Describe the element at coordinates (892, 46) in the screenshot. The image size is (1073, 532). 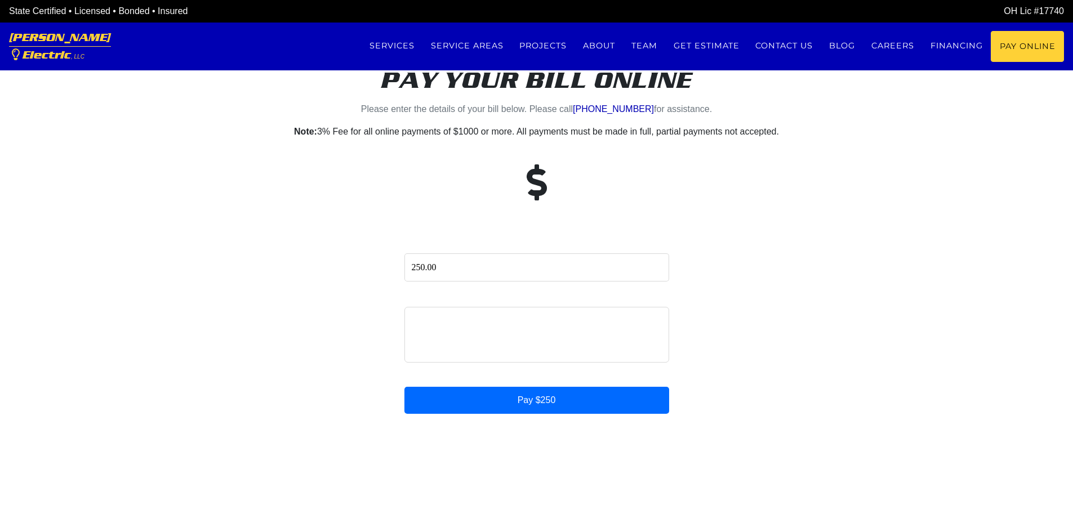
I see `a: Careers` at that location.